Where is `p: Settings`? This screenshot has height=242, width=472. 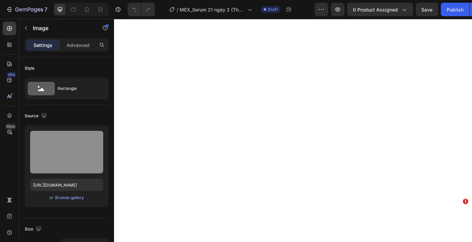
p: Settings is located at coordinates (43, 45).